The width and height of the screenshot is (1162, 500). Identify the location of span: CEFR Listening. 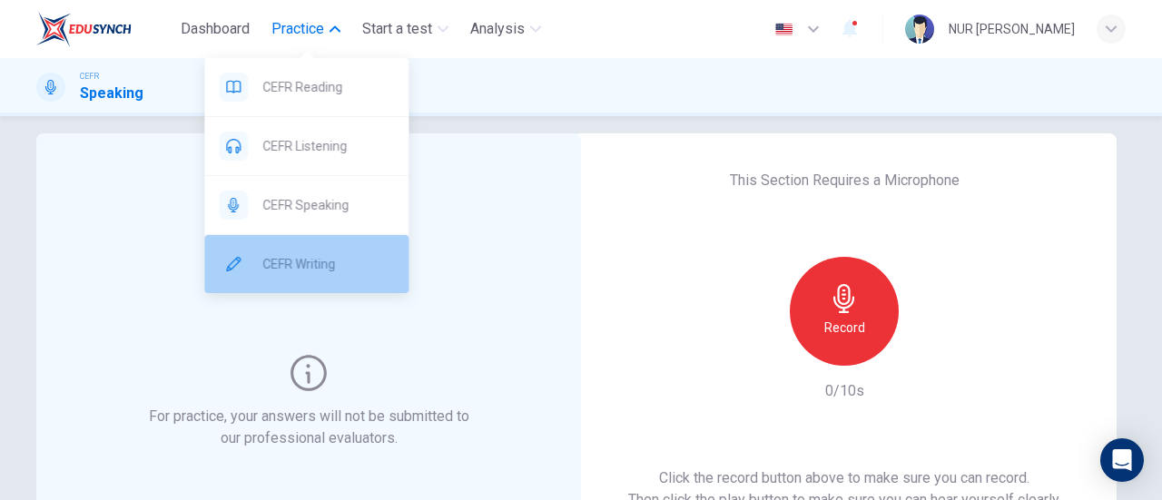
(328, 146).